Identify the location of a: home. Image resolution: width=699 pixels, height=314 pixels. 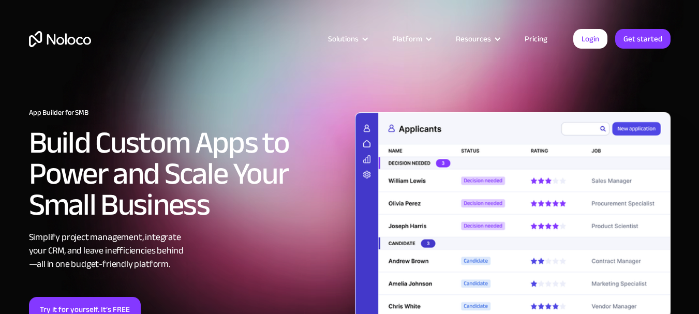
(60, 39).